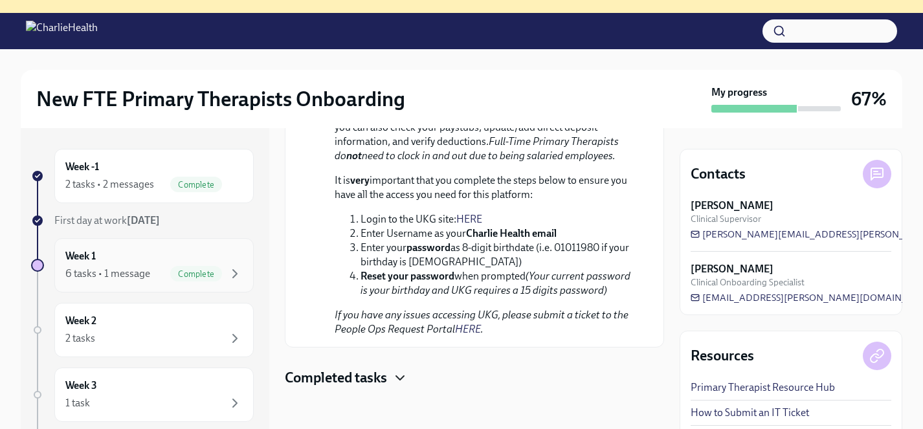  I want to click on div: 6 tasks • 1 message, so click(107, 274).